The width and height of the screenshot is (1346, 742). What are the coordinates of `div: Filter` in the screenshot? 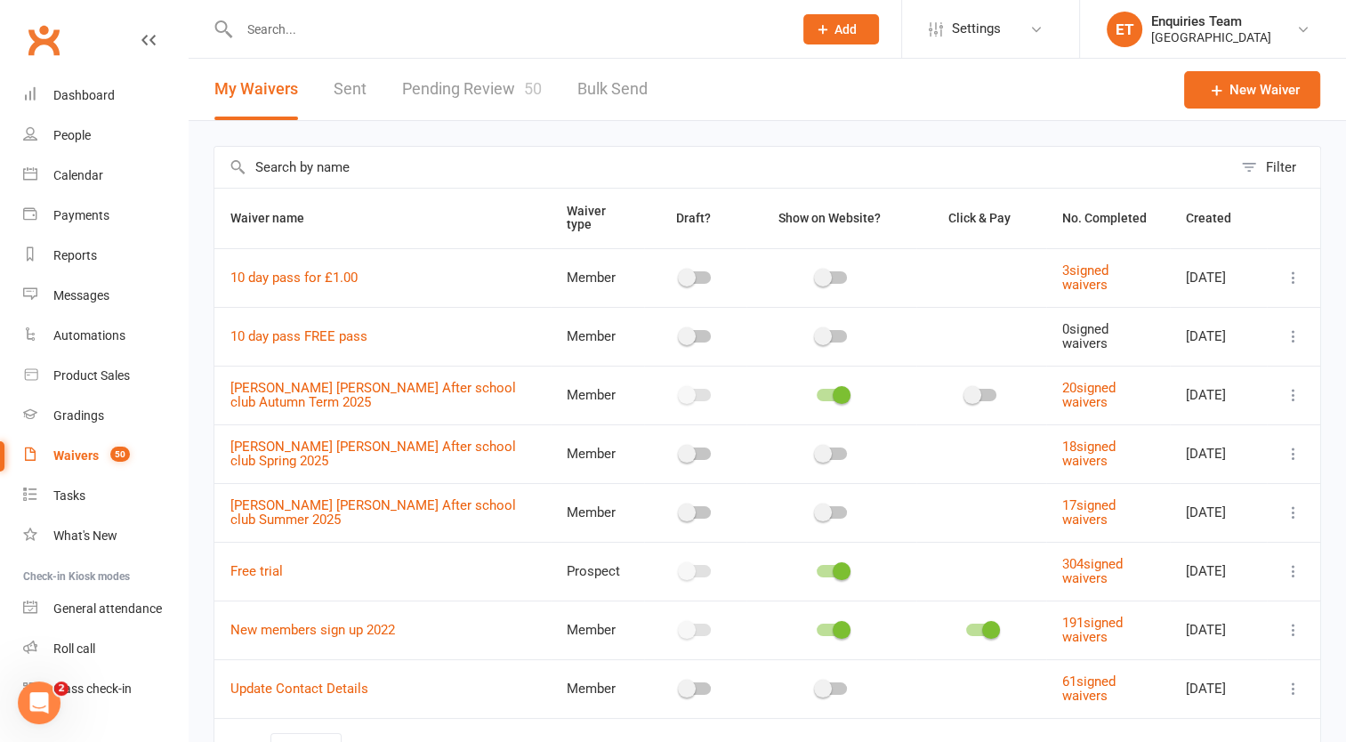 It's located at (1281, 167).